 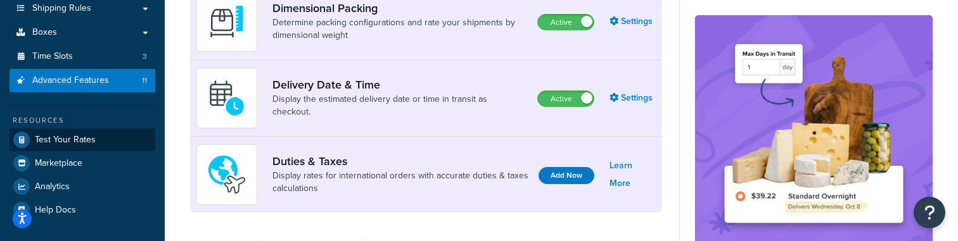 What do you see at coordinates (82, 210) in the screenshot?
I see `a: Help Docs` at bounding box center [82, 210].